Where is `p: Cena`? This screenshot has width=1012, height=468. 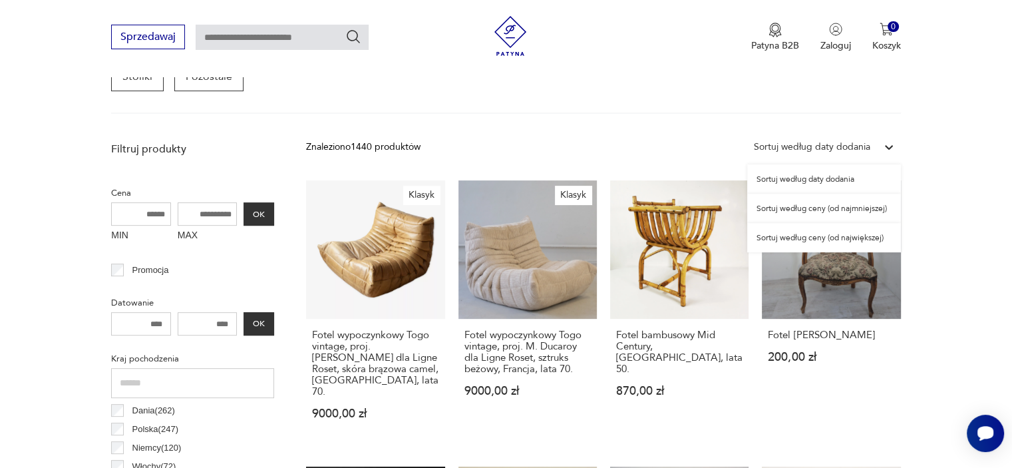 p: Cena is located at coordinates (192, 193).